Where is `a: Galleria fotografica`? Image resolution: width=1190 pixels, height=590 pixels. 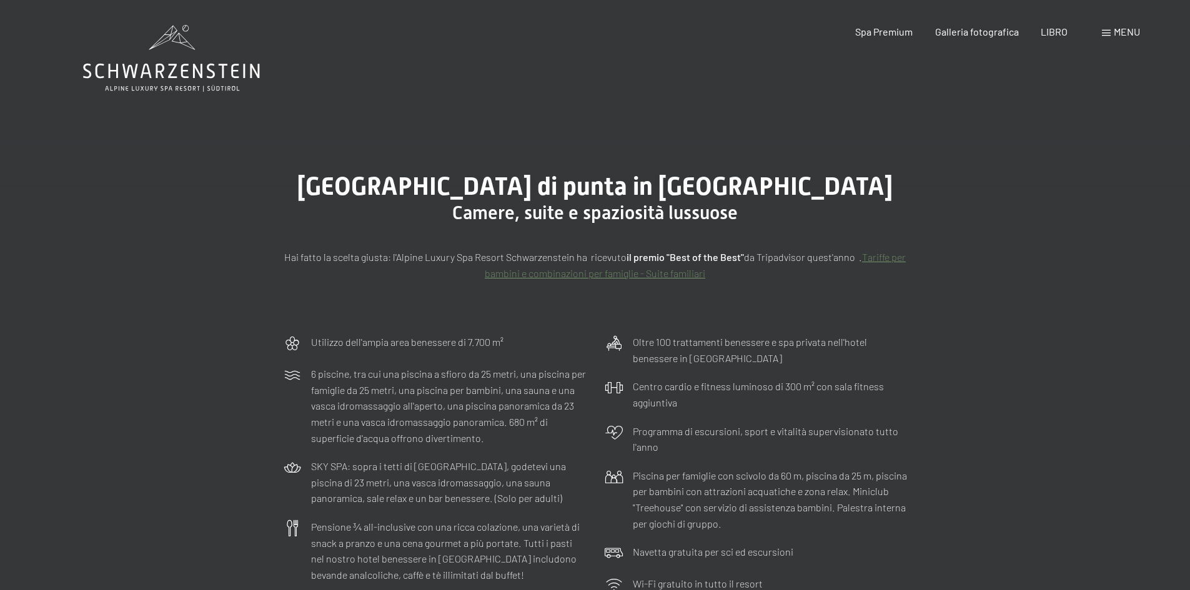 a: Galleria fotografica is located at coordinates (977, 31).